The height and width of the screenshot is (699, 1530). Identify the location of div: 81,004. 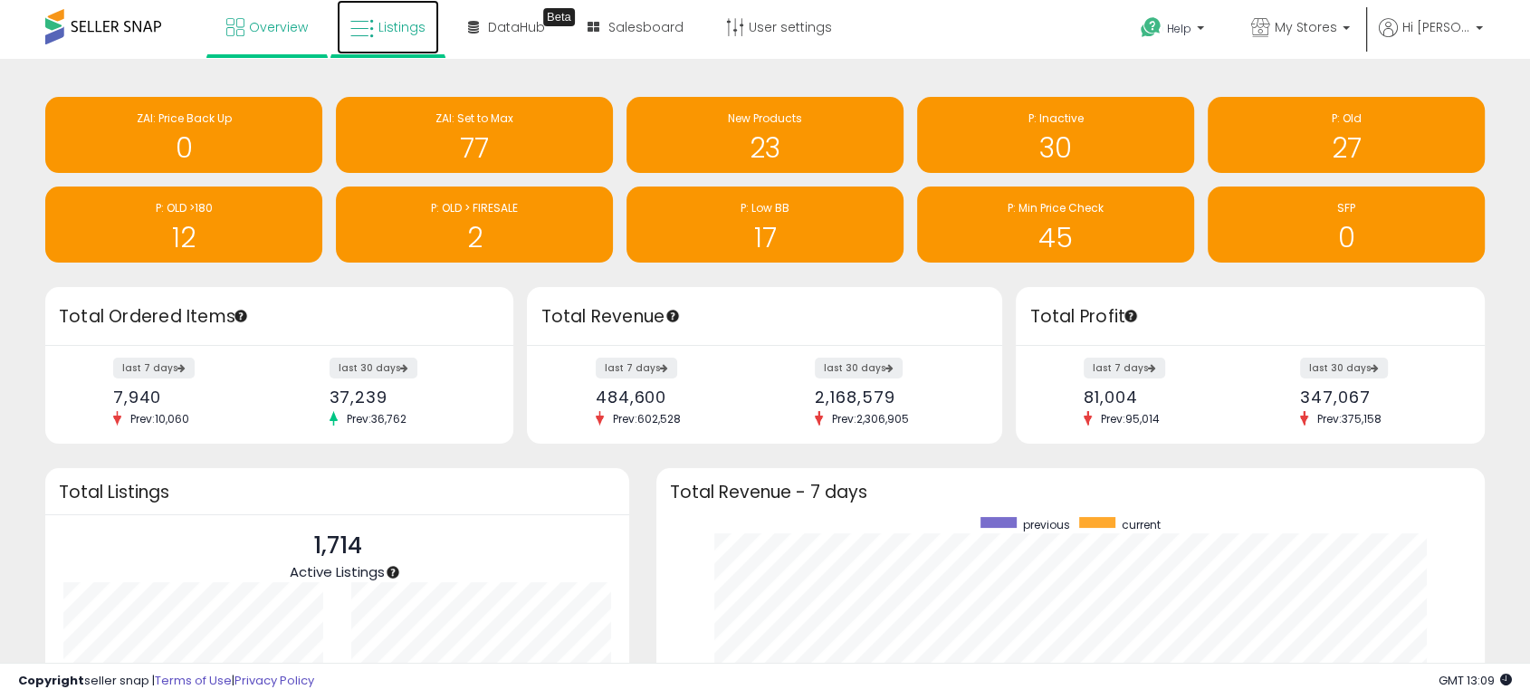
(1160, 396).